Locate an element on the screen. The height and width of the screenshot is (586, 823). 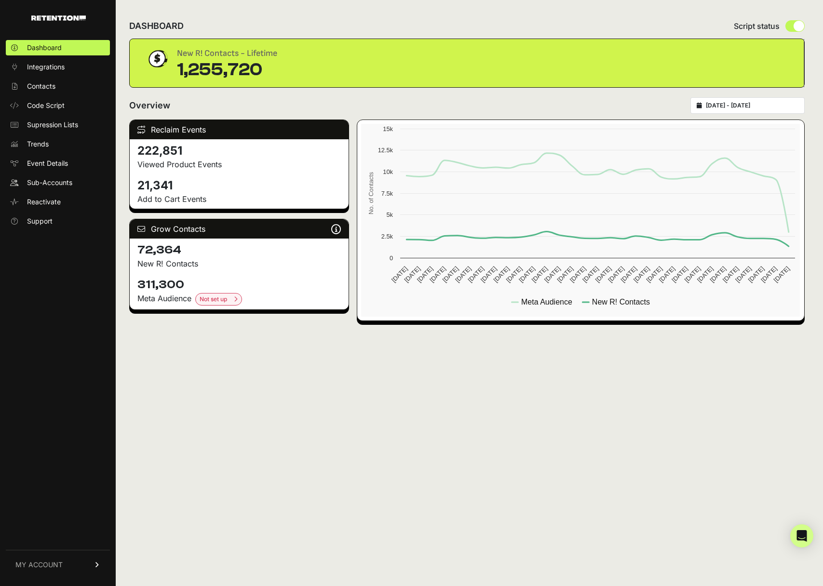
p: Add to Cart Events is located at coordinates (239, 199).